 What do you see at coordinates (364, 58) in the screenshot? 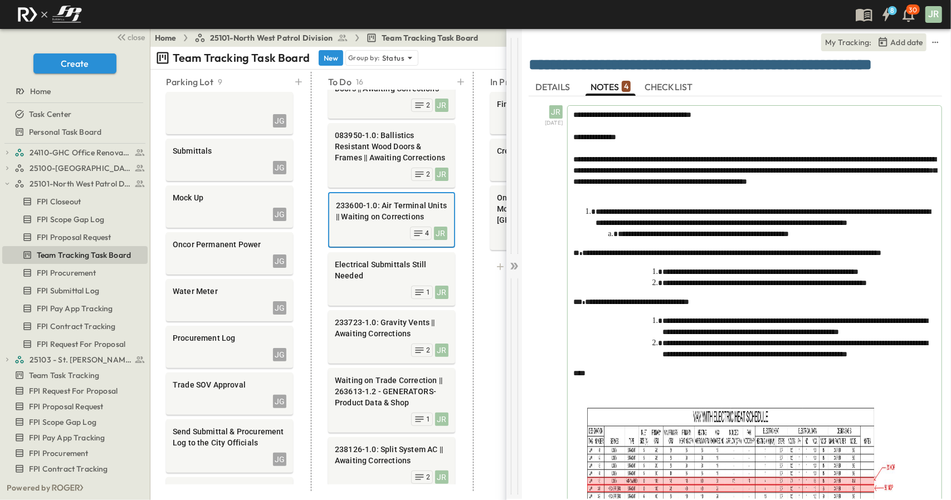
I see `p: Group by:` at bounding box center [364, 58].